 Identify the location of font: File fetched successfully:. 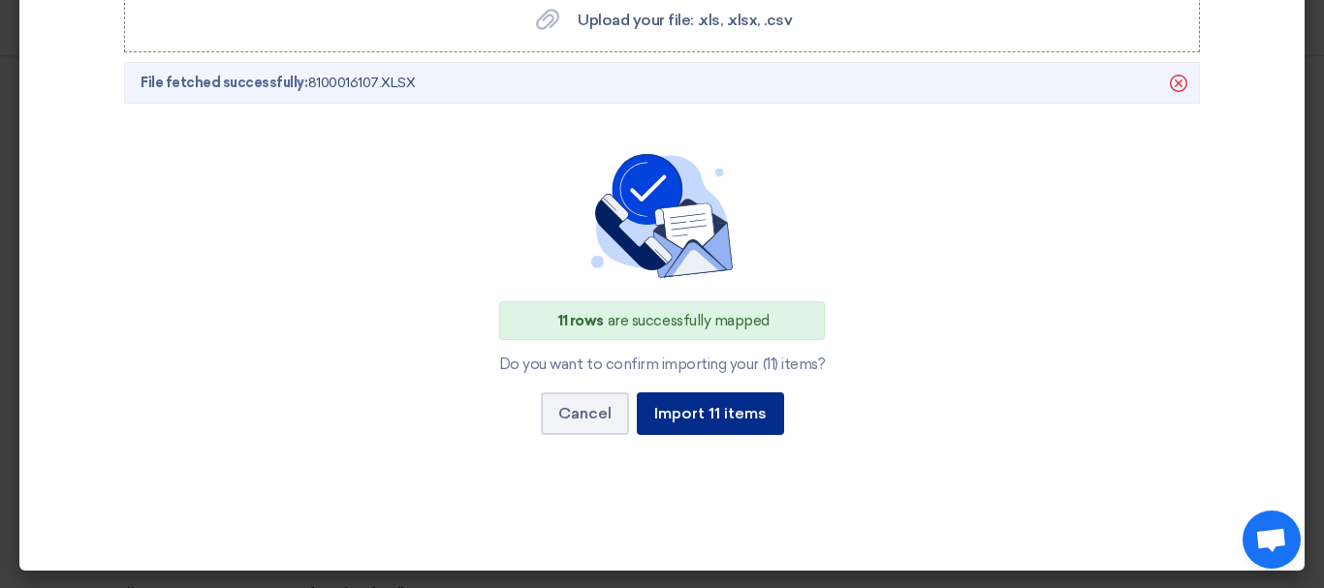
(224, 82).